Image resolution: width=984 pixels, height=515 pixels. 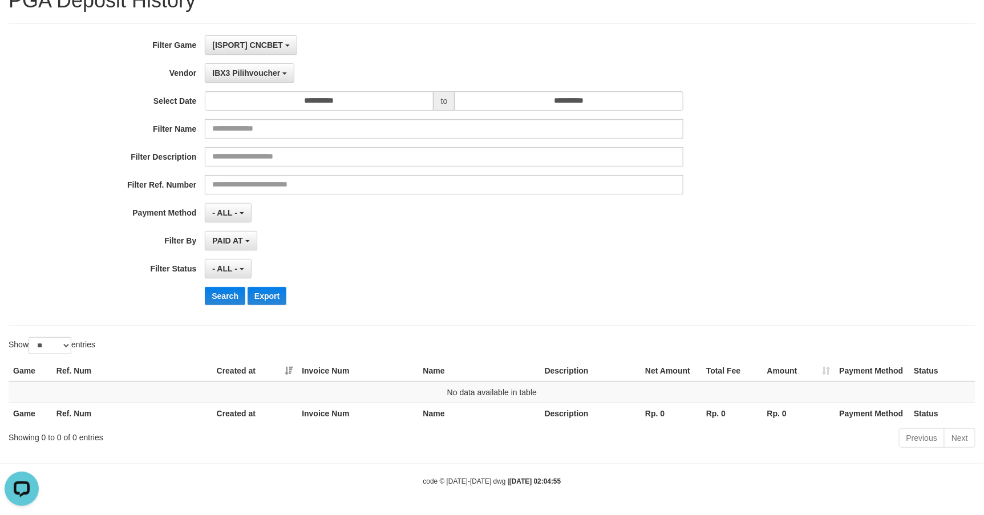 What do you see at coordinates (50, 346) in the screenshot?
I see `select: Showentries` at bounding box center [50, 346].